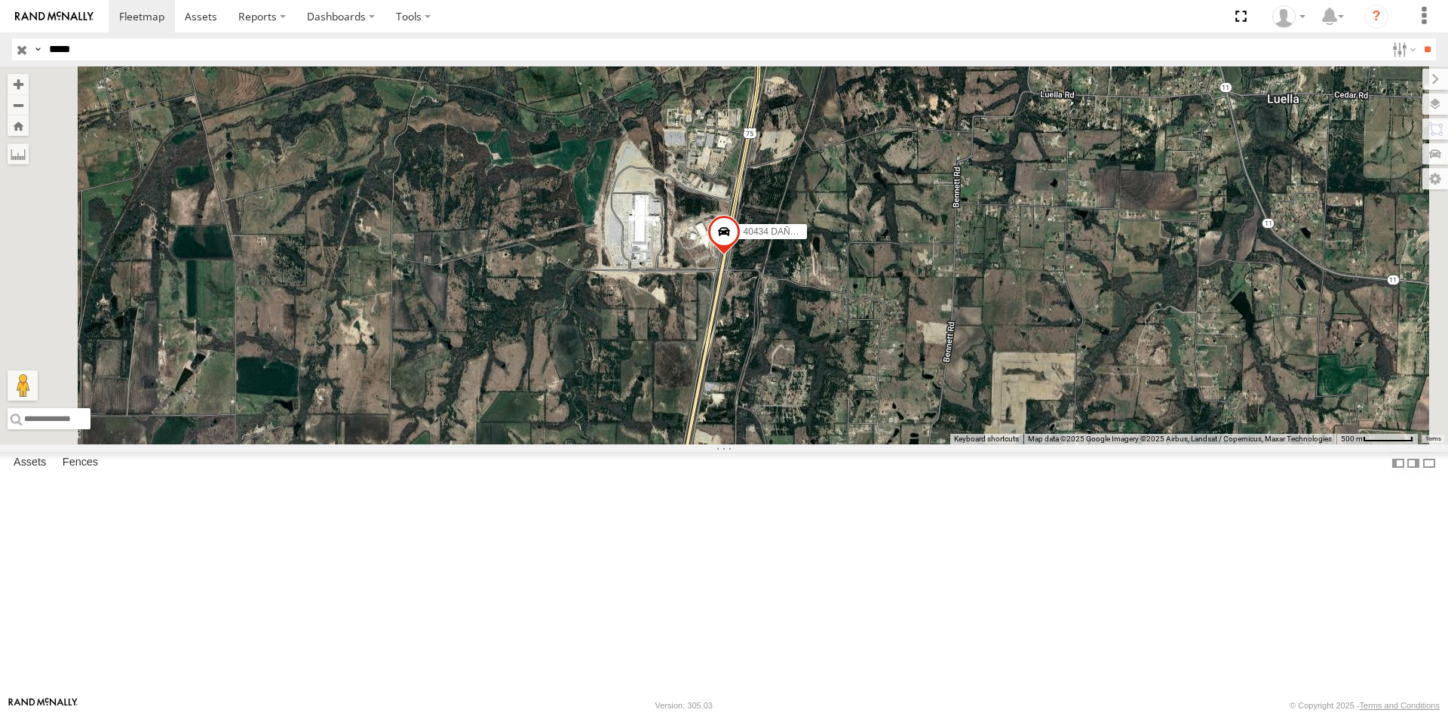 The width and height of the screenshot is (1448, 713). I want to click on span: 40434 DAÑADO, so click(777, 232).